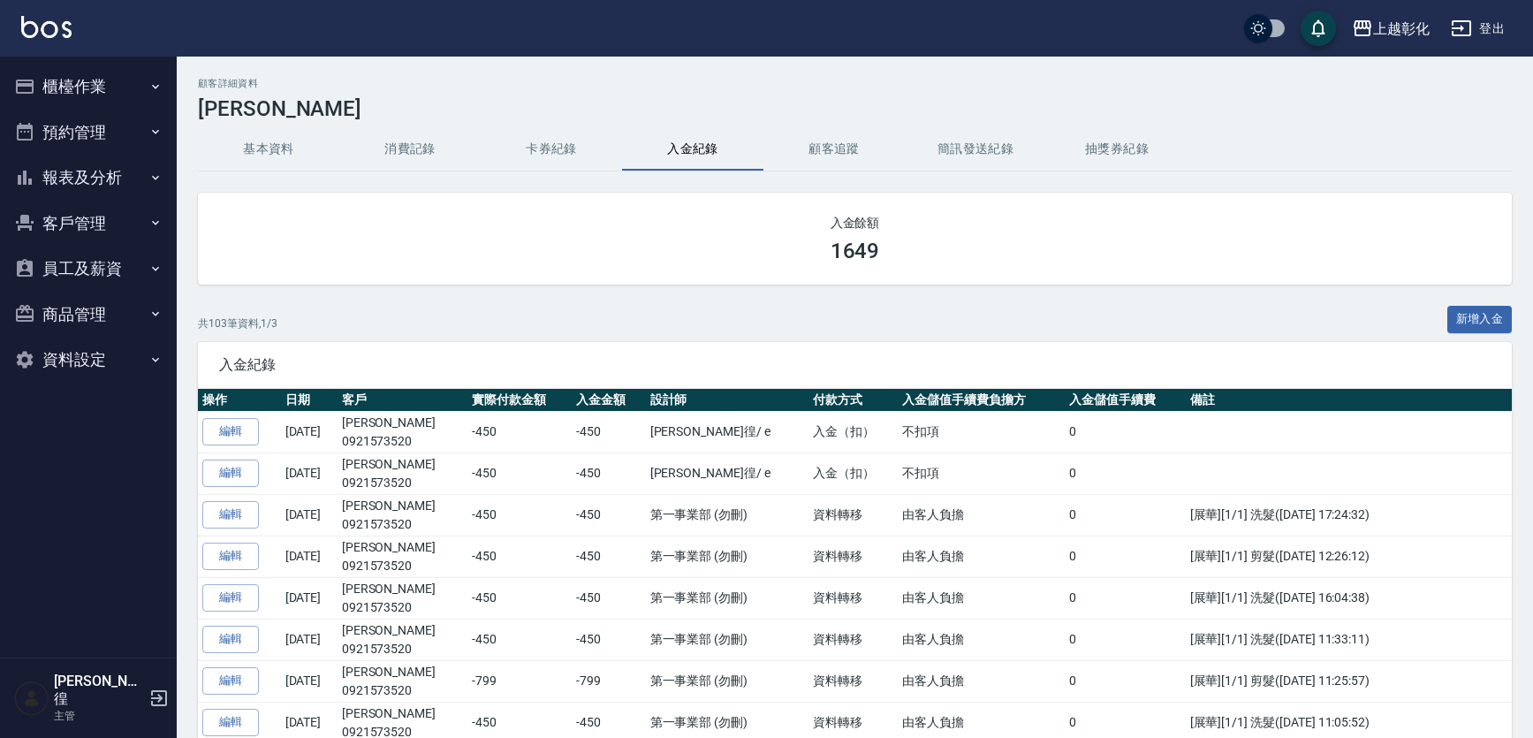  What do you see at coordinates (1390, 28) in the screenshot?
I see `button: 上越彰化` at bounding box center [1390, 28].